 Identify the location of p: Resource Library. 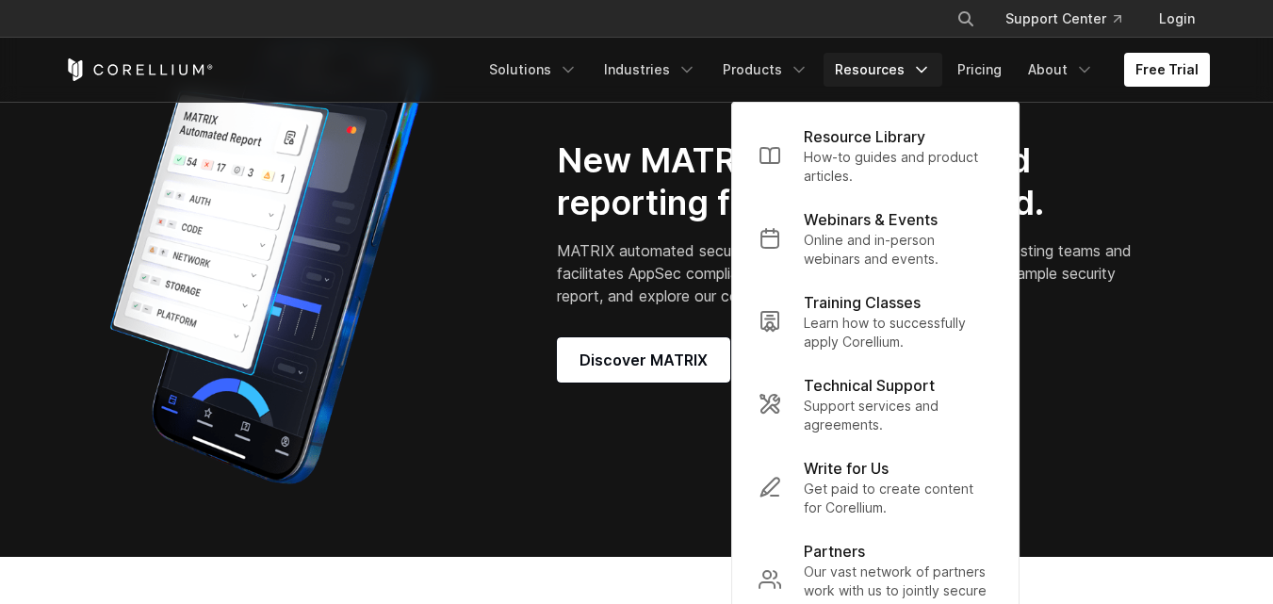
(864, 137).